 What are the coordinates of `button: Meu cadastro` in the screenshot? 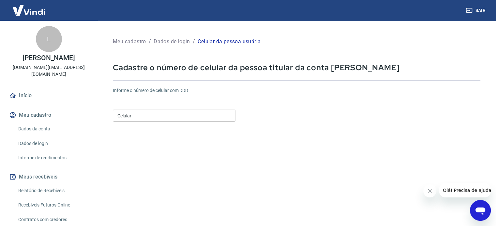 It's located at (49, 115).